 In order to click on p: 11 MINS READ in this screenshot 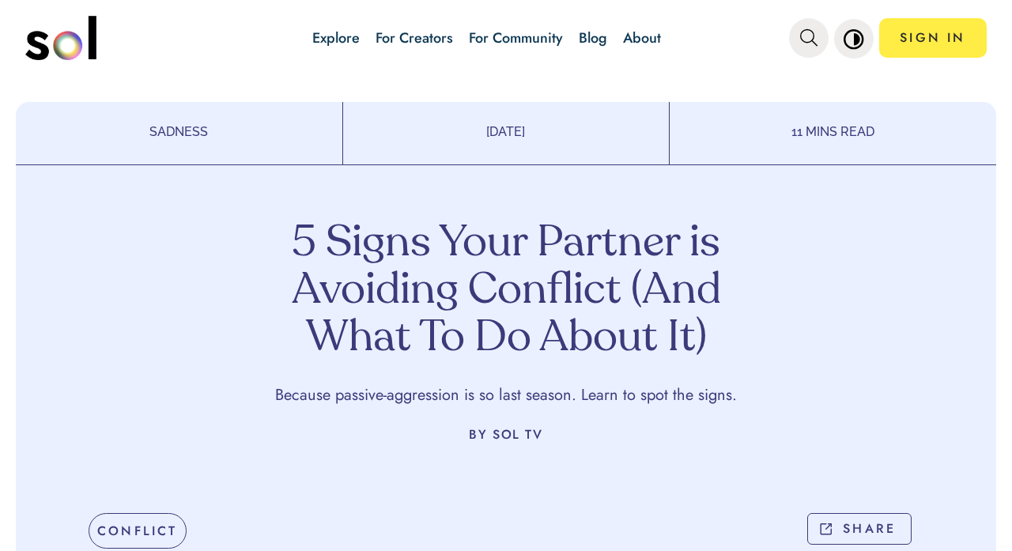, I will do `click(833, 132)`.